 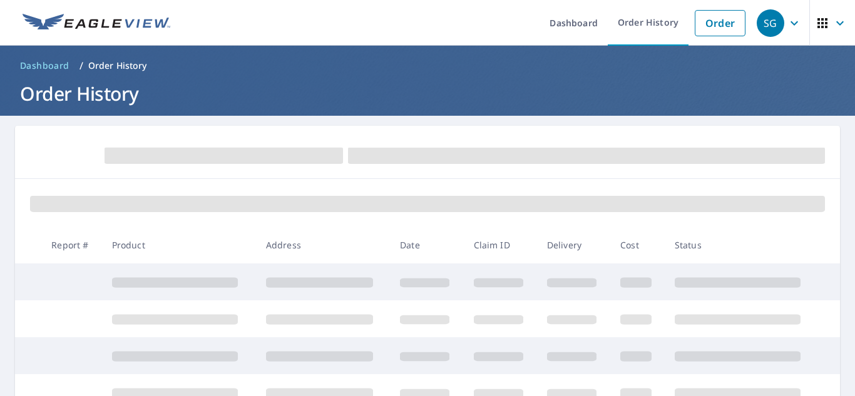 I want to click on th: Claim ID, so click(x=500, y=245).